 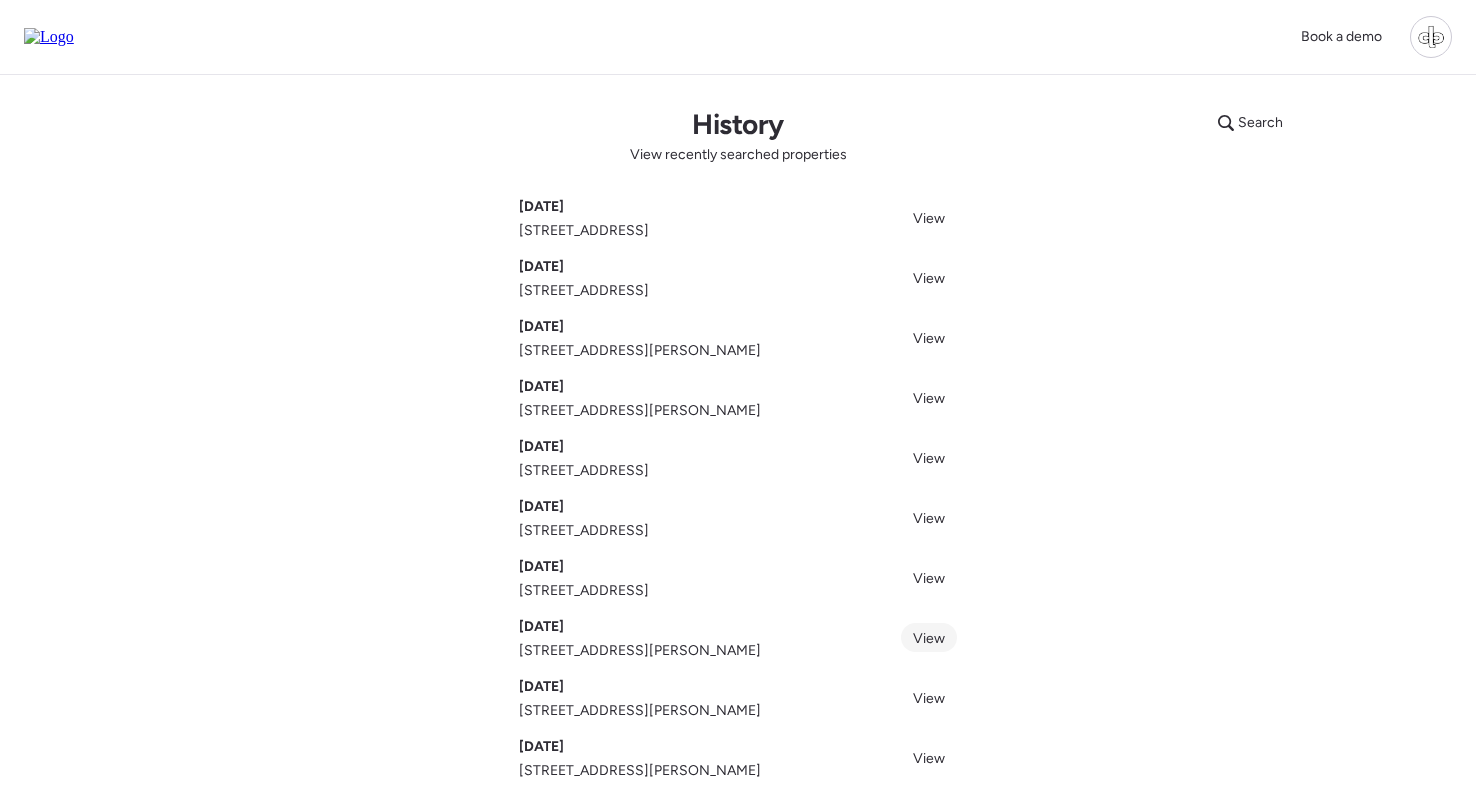 I want to click on span: Book a demo, so click(x=1341, y=36).